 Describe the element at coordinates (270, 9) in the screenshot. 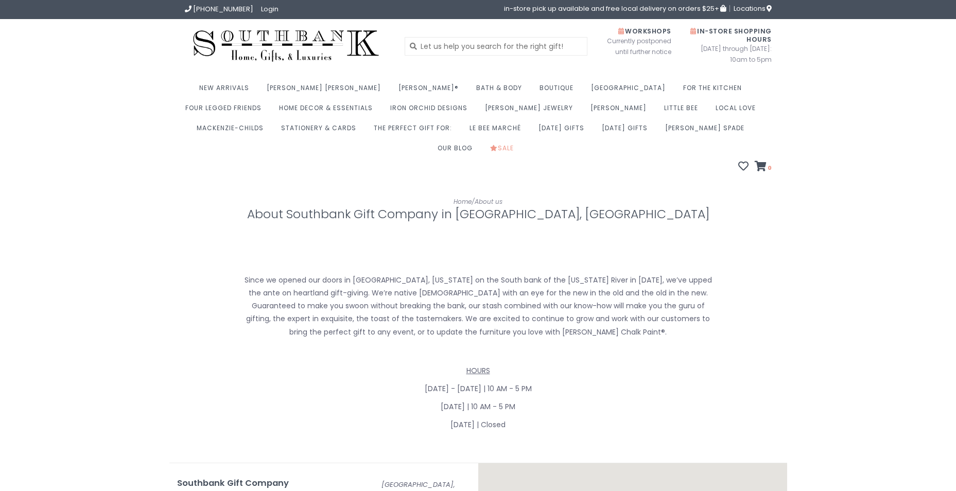

I see `a: Login` at that location.